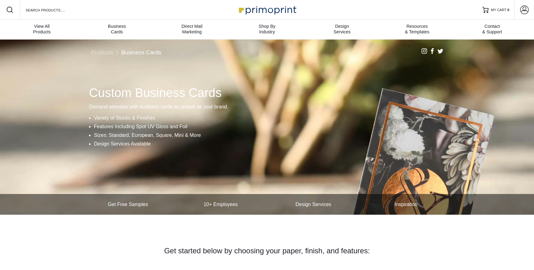 This screenshot has height=270, width=534. Describe the element at coordinates (508, 10) in the screenshot. I see `span: 0` at that location.